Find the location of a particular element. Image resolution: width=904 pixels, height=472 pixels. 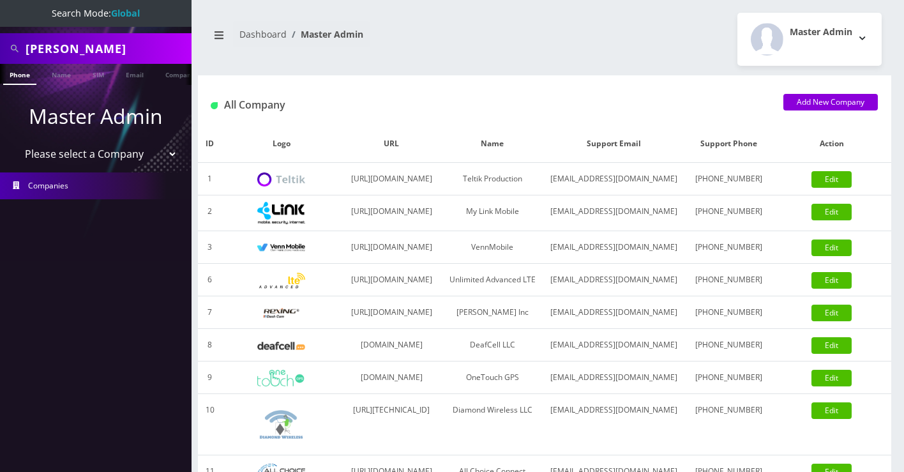

img: Teltik Production is located at coordinates (281, 179).